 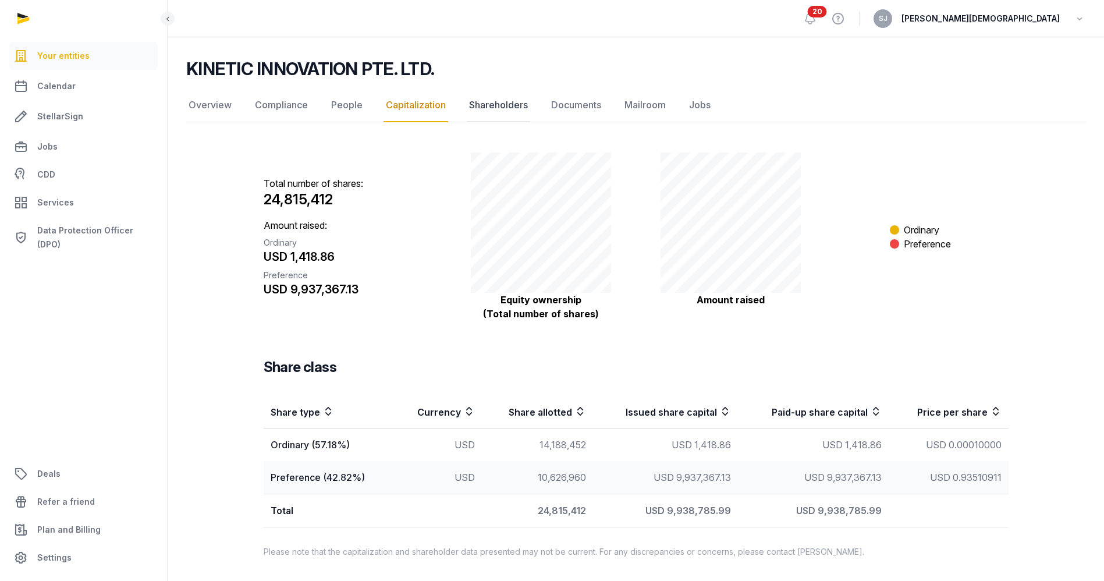 I want to click on a: Overview, so click(x=210, y=105).